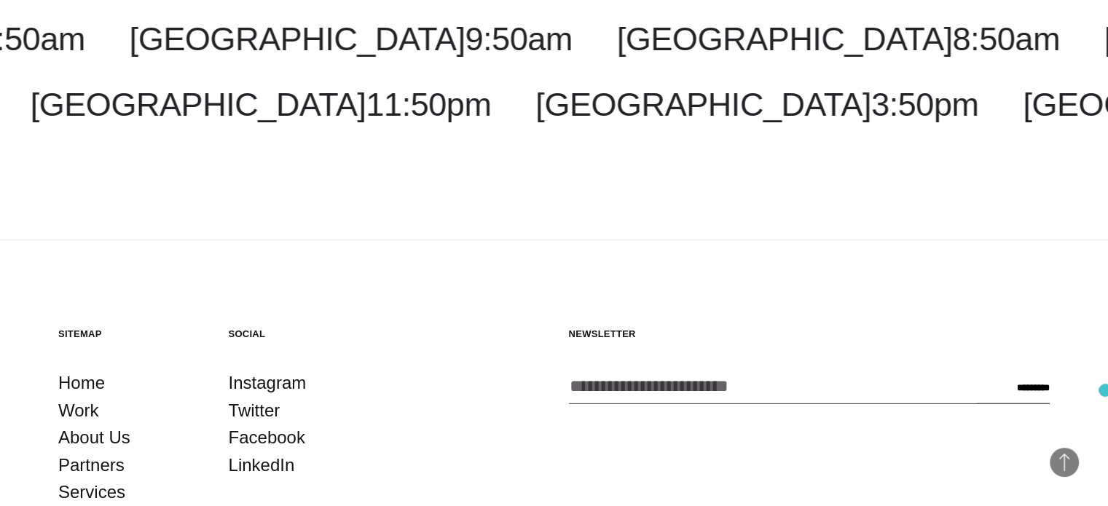 The height and width of the screenshot is (506, 1108). What do you see at coordinates (925, 104) in the screenshot?
I see `span: 3:50pm` at bounding box center [925, 104].